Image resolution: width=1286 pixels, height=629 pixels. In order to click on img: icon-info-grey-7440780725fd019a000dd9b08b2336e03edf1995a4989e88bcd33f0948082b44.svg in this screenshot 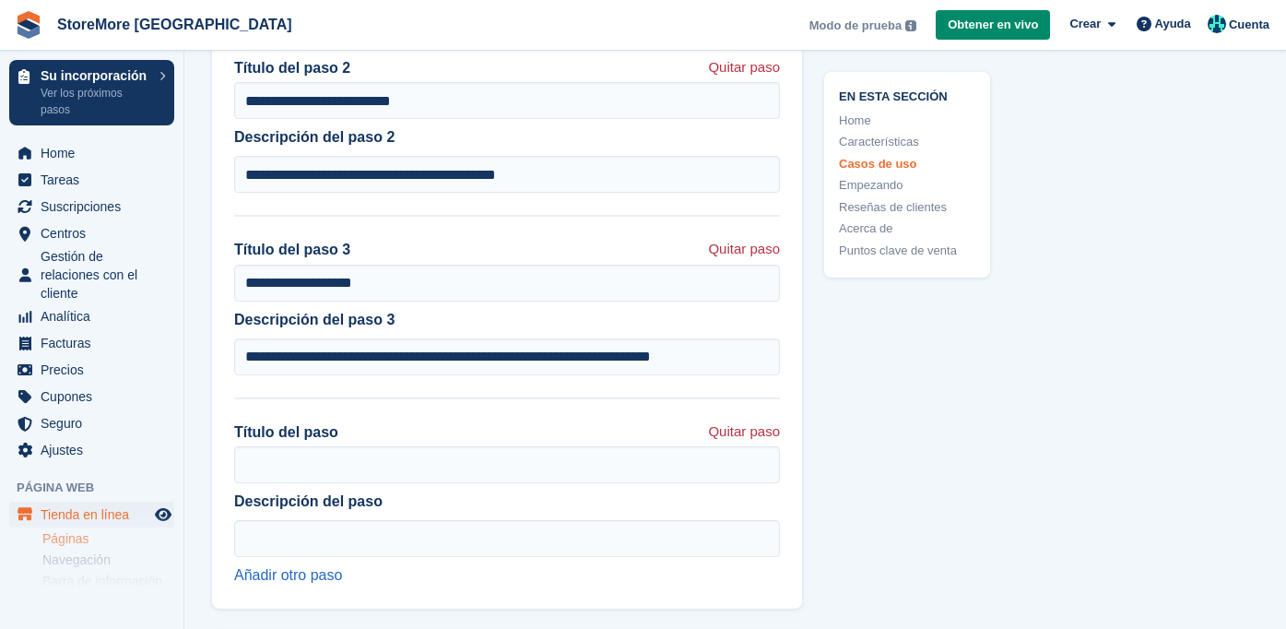, I will do `click(911, 26)`.